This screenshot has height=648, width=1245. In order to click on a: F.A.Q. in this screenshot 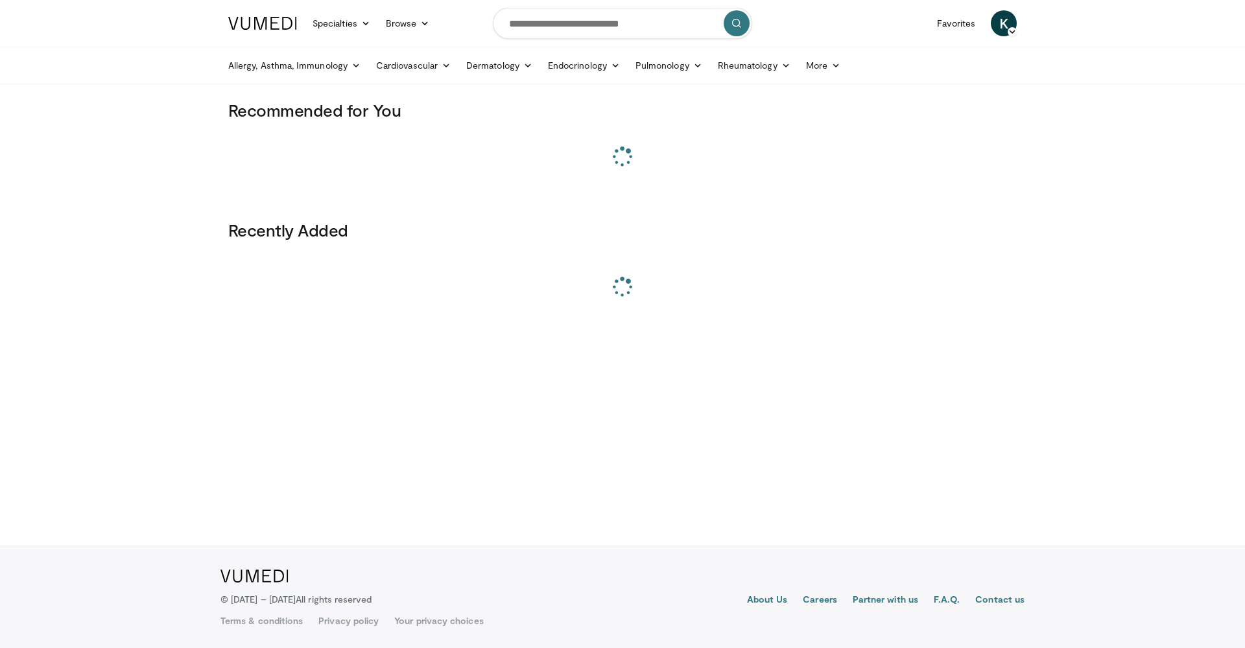, I will do `click(946, 601)`.